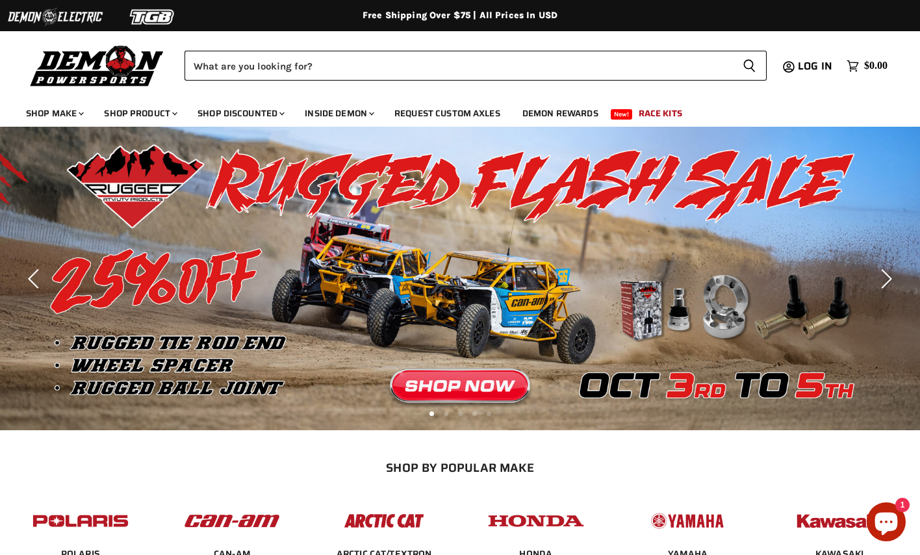 The image size is (920, 555). Describe the element at coordinates (816, 66) in the screenshot. I see `a: Log in` at that location.